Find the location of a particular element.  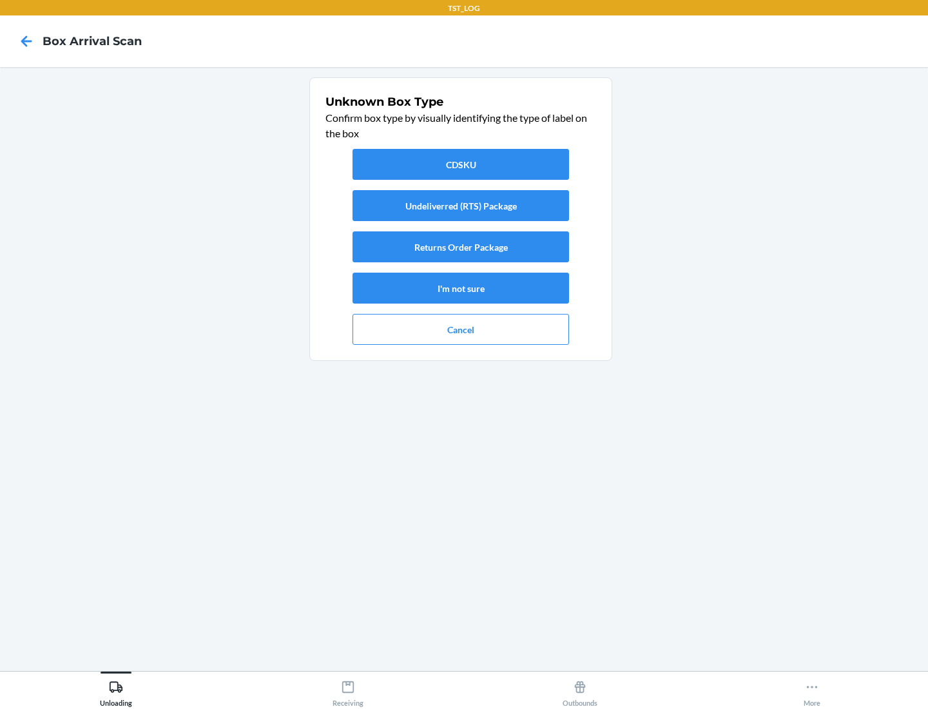

div: Unloading is located at coordinates (116, 691).